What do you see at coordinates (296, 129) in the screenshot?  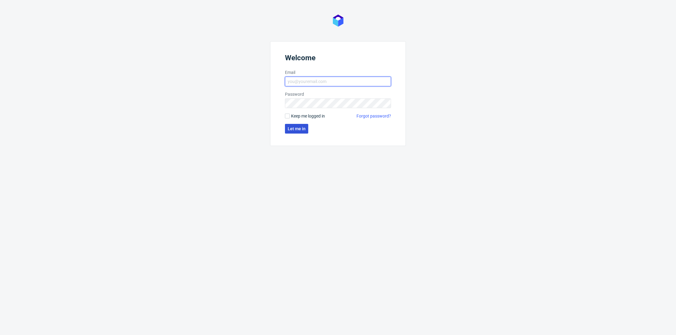 I see `button: Let me in` at bounding box center [296, 129].